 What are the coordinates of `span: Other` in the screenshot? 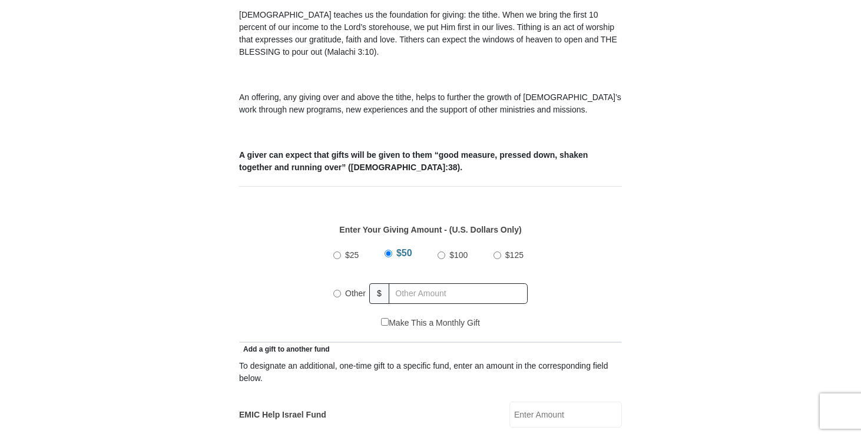 It's located at (355, 293).